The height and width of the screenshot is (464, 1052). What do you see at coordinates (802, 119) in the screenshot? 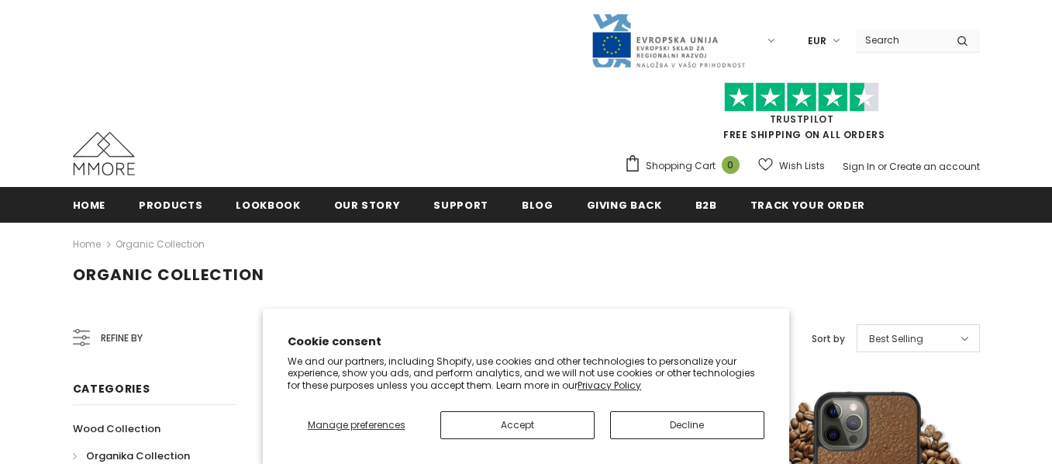
I see `a: Trustpilot` at bounding box center [802, 119].